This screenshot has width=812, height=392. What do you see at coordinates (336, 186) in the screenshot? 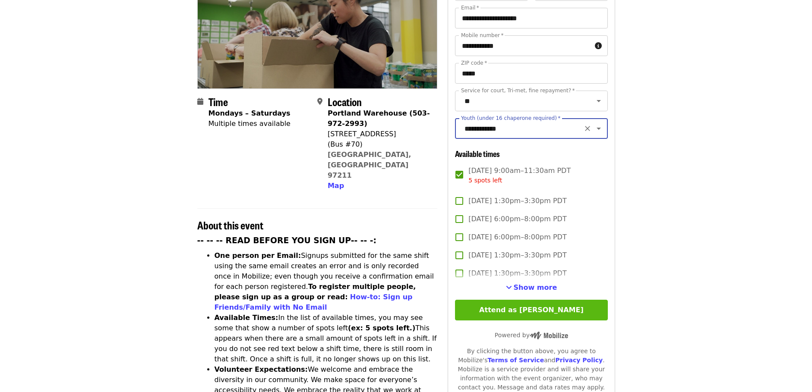
I see `span: Map` at bounding box center [336, 186].